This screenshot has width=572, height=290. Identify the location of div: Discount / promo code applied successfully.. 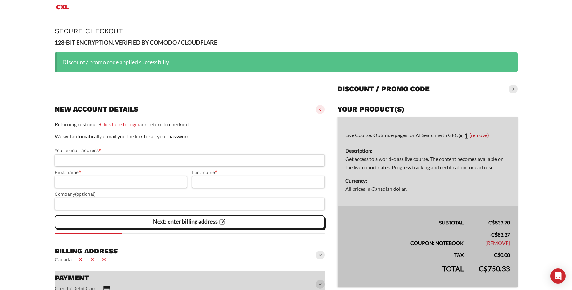
(286, 62).